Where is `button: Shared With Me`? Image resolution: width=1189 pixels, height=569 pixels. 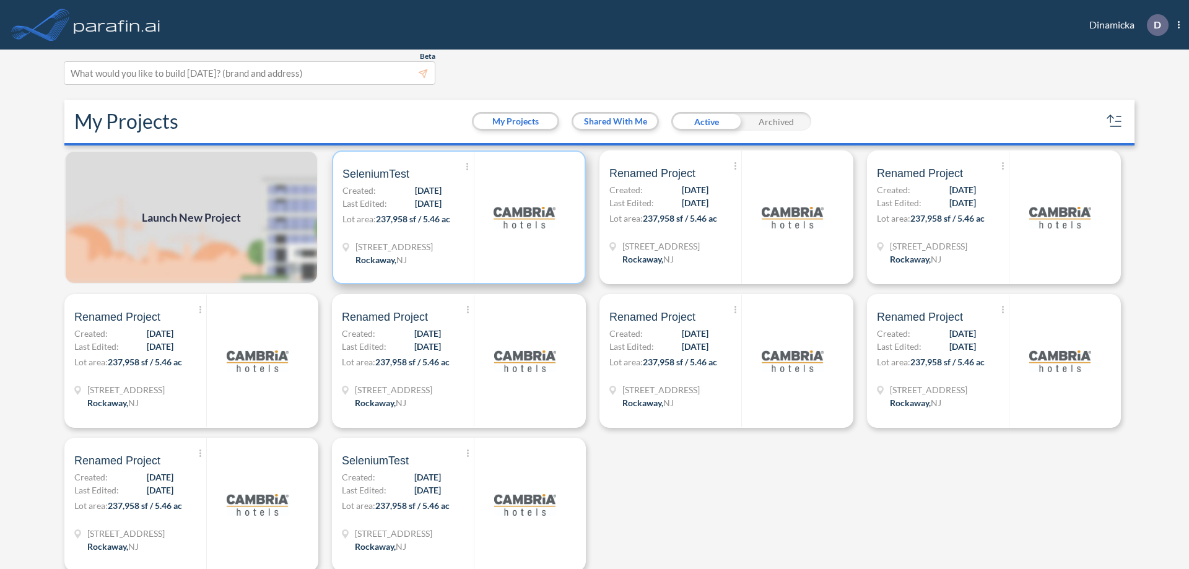 button: Shared With Me is located at coordinates (615, 121).